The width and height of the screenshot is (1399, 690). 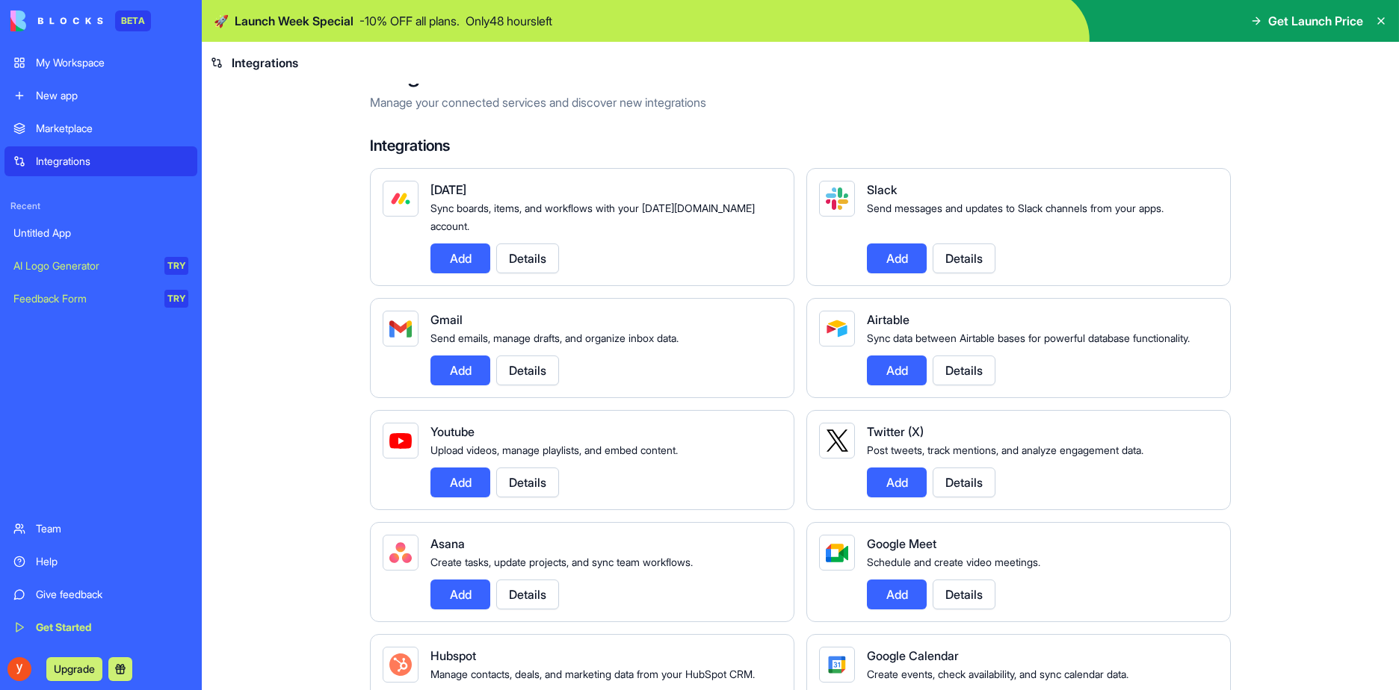 What do you see at coordinates (1028, 338) in the screenshot?
I see `span: Sync data between Airtable bases for powerful database functionality.` at bounding box center [1028, 338].